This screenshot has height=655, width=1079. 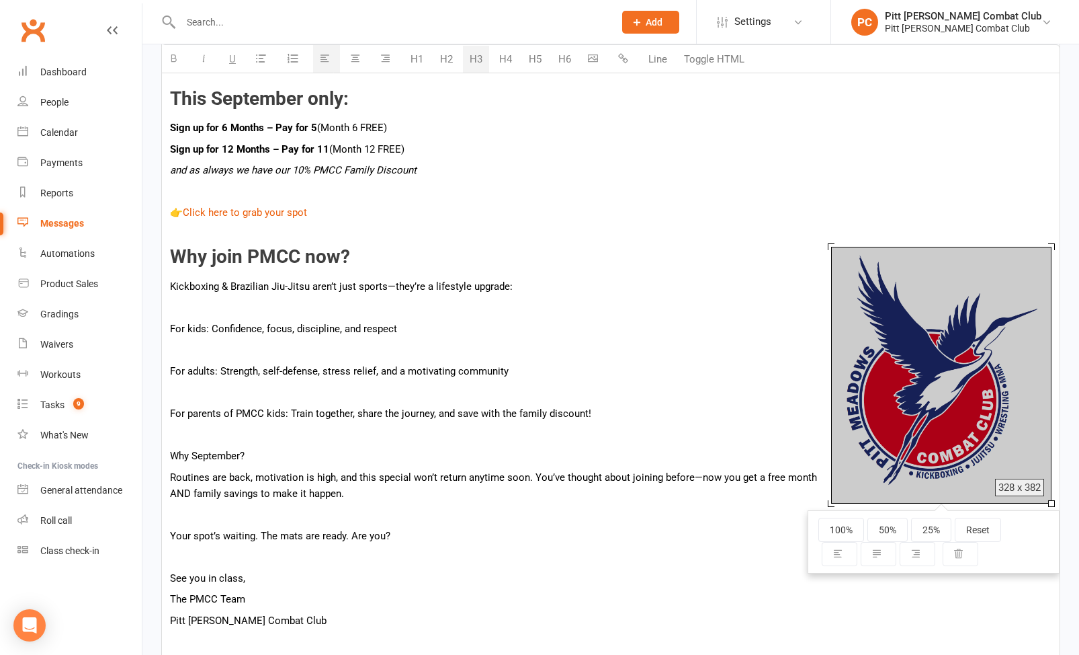 What do you see at coordinates (259, 98) in the screenshot?
I see `b: This September only:` at bounding box center [259, 98].